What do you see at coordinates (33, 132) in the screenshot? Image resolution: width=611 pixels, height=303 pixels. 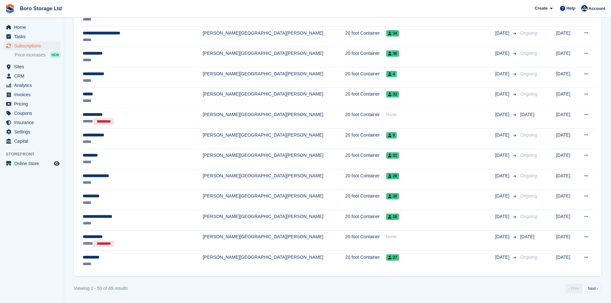 I see `span: Settings` at bounding box center [33, 132].